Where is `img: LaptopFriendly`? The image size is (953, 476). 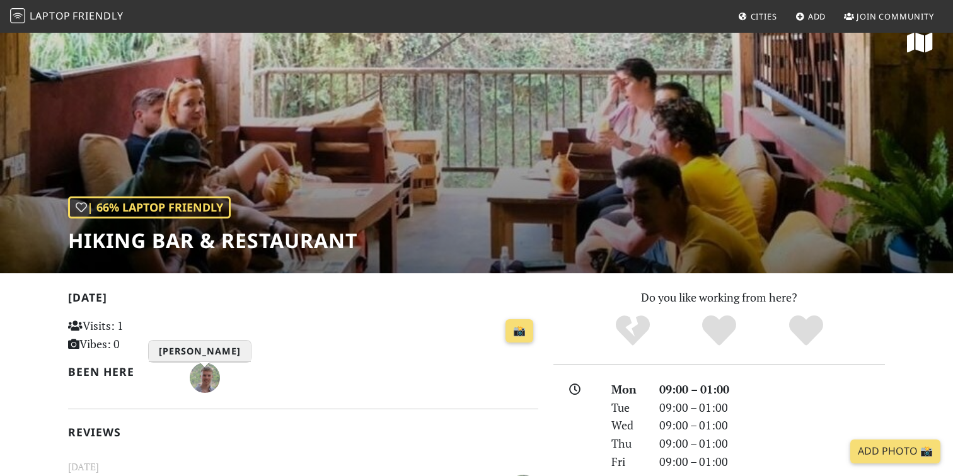 img: LaptopFriendly is located at coordinates (18, 16).